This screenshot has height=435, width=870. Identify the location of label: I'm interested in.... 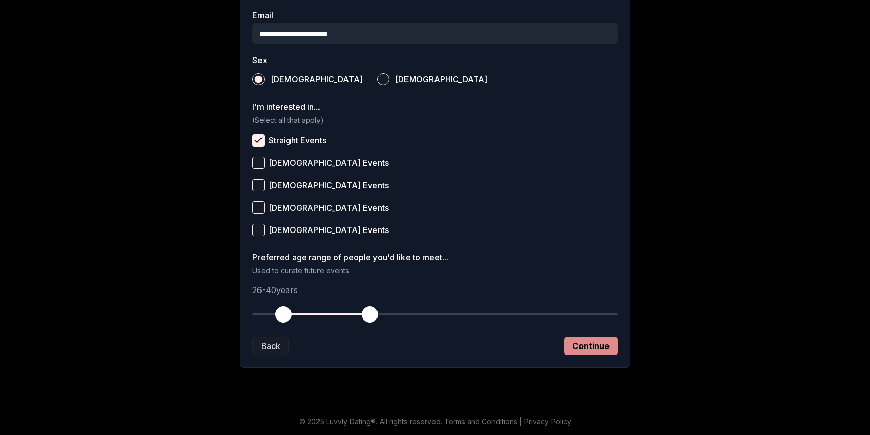
(435, 107).